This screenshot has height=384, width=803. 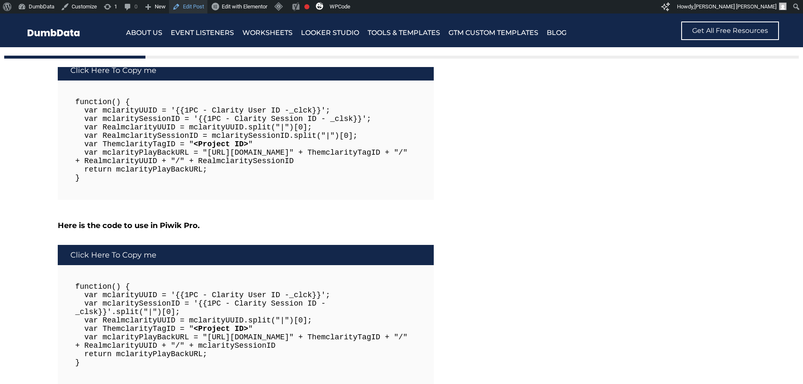 What do you see at coordinates (404, 33) in the screenshot?
I see `a: Tools & Templates` at bounding box center [404, 33].